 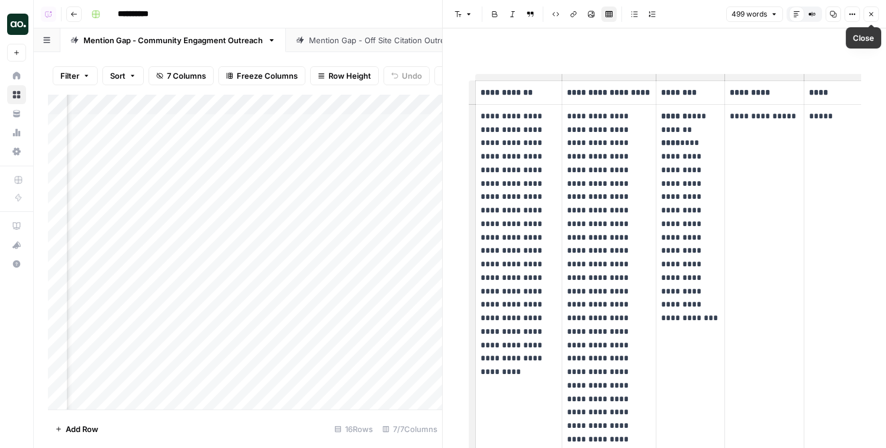 What do you see at coordinates (82, 429) in the screenshot?
I see `span: Add Row` at bounding box center [82, 429].